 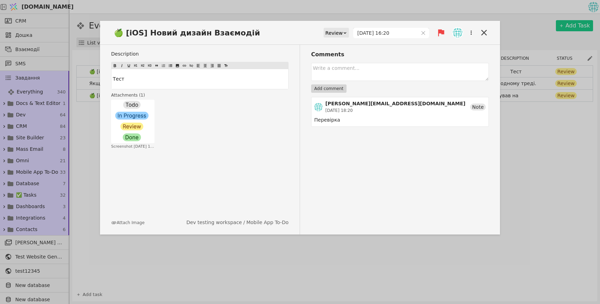 I want to click on span: 🍏 [iOS] Новий дизайн Взаємодій, so click(x=189, y=33).